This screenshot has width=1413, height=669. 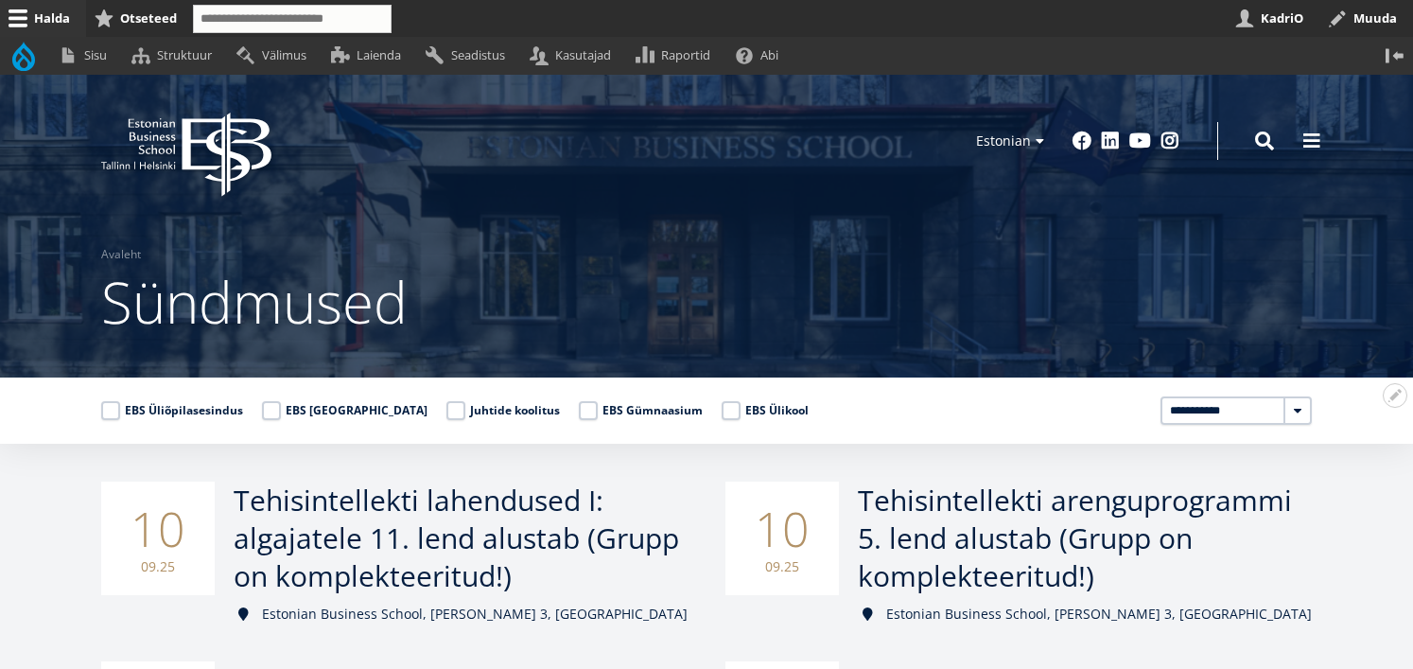 What do you see at coordinates (1111, 141) in the screenshot?
I see `a: Linkedin` at bounding box center [1111, 141].